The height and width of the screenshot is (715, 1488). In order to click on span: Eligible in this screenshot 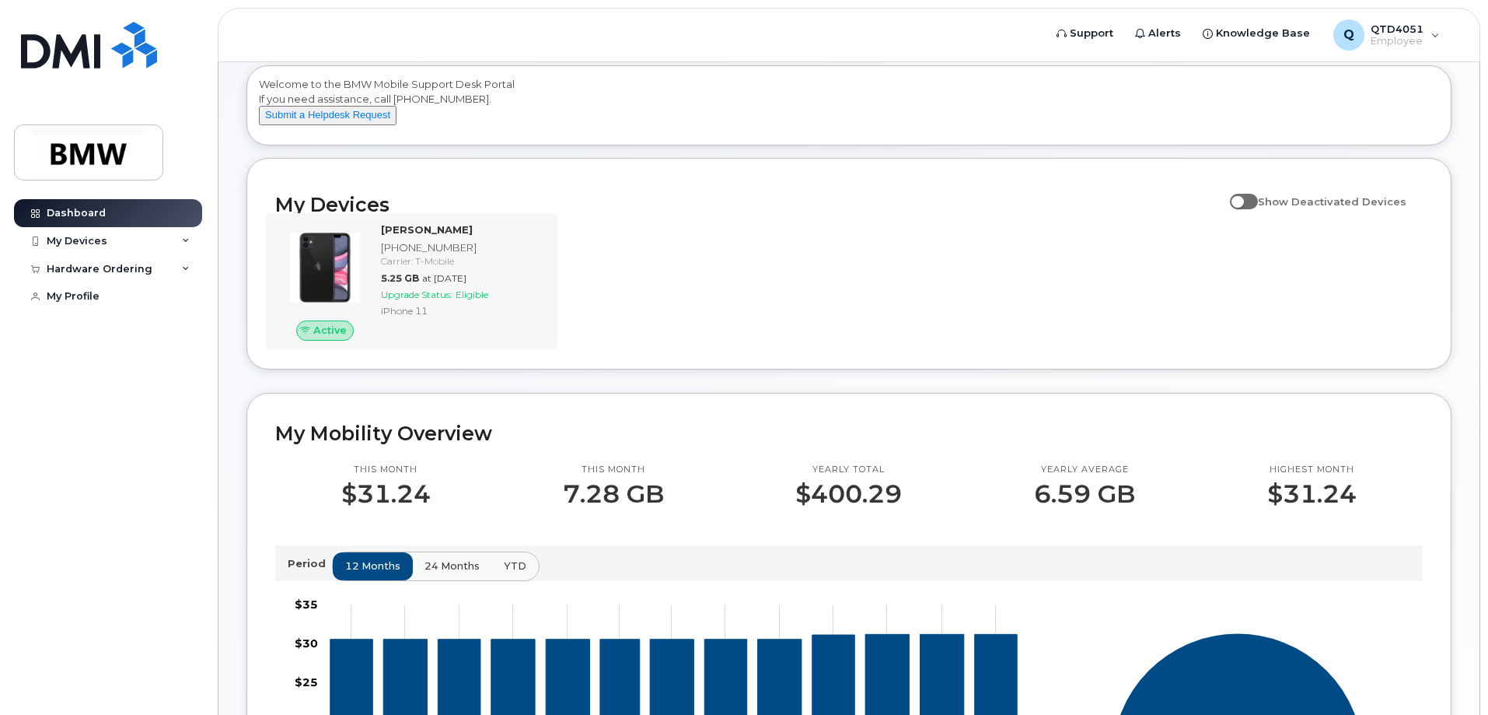, I will do `click(472, 294)`.